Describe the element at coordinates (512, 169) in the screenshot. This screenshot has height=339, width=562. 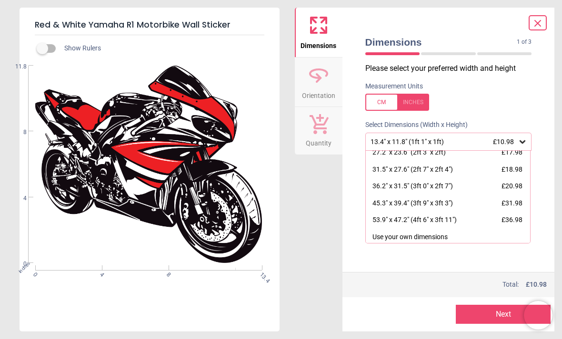
I see `span: £18.98` at that location.